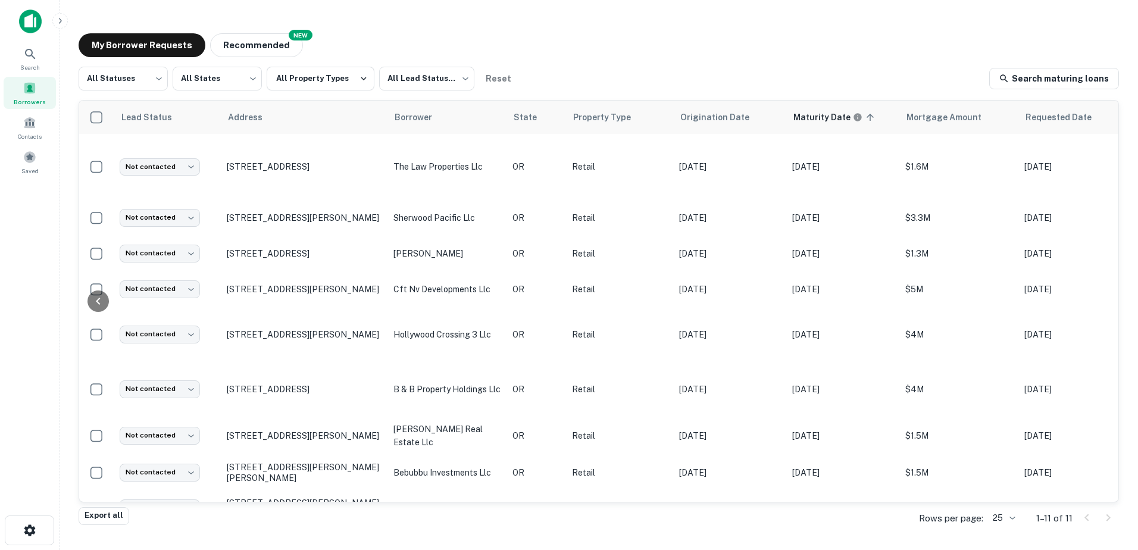  Describe the element at coordinates (142, 45) in the screenshot. I see `button: My Borrower Requests` at that location.